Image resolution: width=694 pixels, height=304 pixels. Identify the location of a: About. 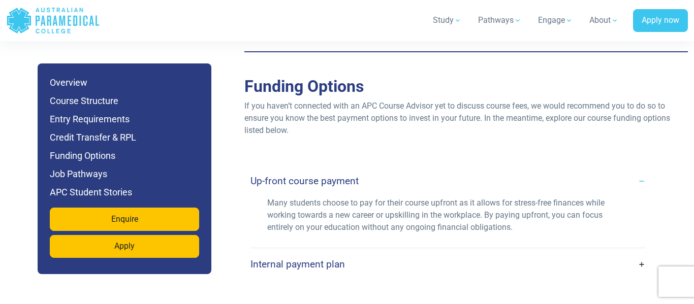
(604, 20).